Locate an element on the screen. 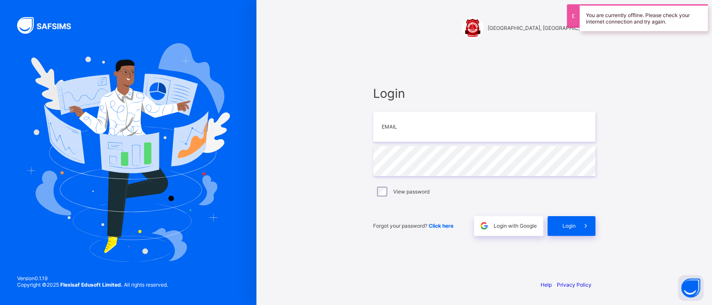 This screenshot has height=305, width=712. div: You are currently offline. Please check your internet connection and try again. is located at coordinates (644, 18).